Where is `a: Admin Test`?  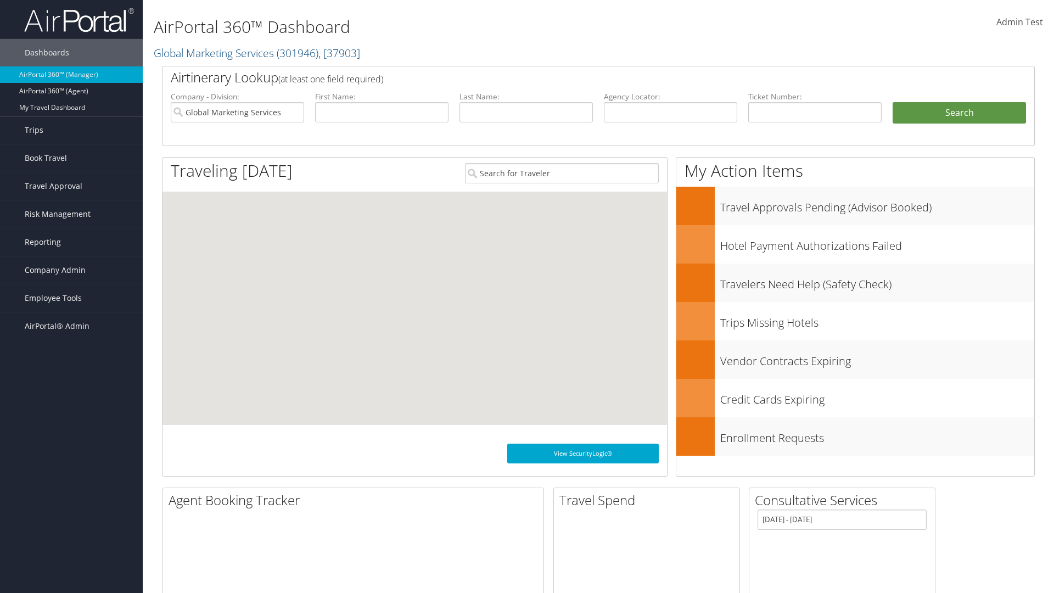 a: Admin Test is located at coordinates (1019, 23).